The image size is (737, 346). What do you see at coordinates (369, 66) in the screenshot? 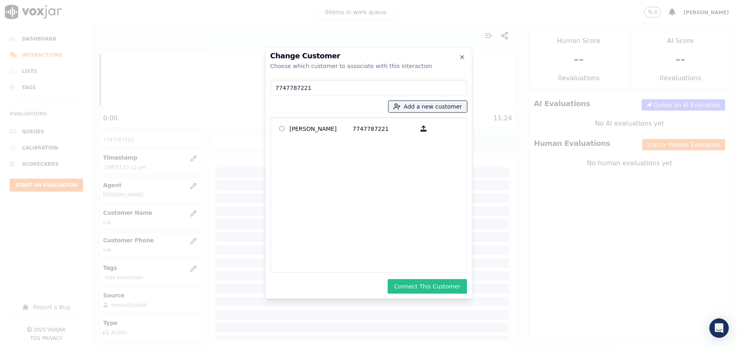
I see `div: Choose which customer to associate with this interaction` at bounding box center [369, 66].